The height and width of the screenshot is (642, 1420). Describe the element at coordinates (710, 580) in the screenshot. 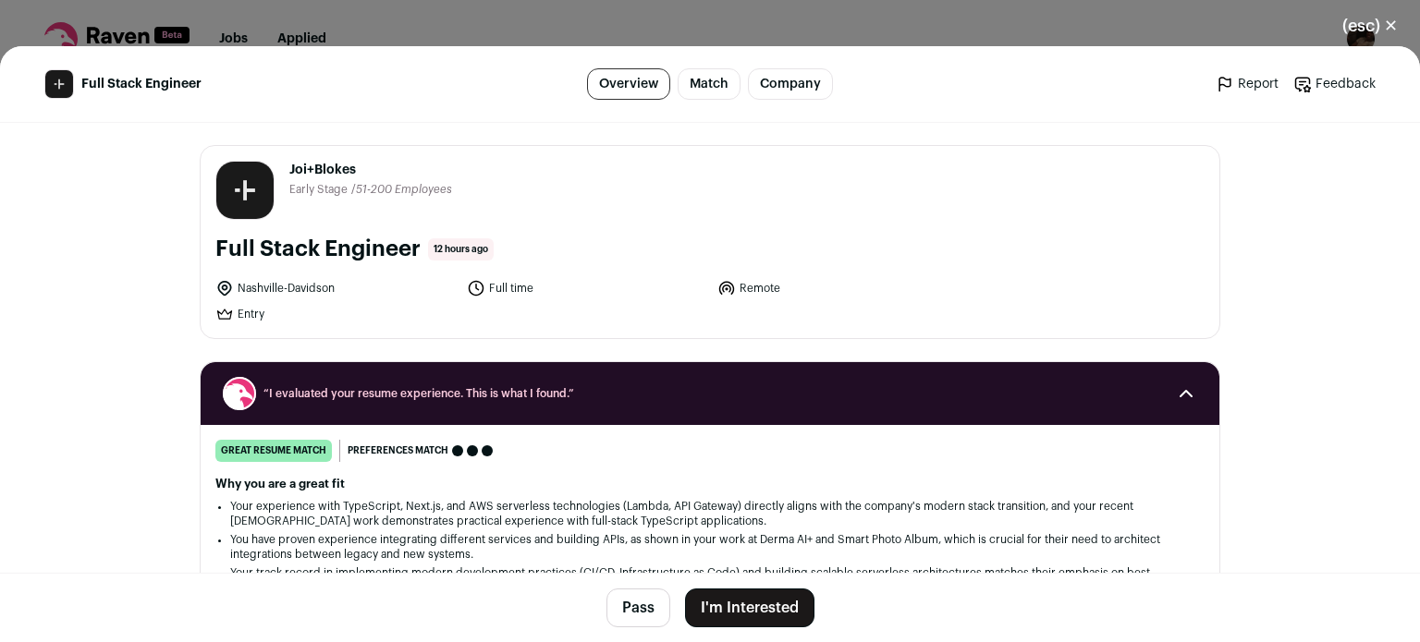

I see `li: Your track record in implementing modern development practices (CI/CD, Infrastructure as Code) an...` at that location.